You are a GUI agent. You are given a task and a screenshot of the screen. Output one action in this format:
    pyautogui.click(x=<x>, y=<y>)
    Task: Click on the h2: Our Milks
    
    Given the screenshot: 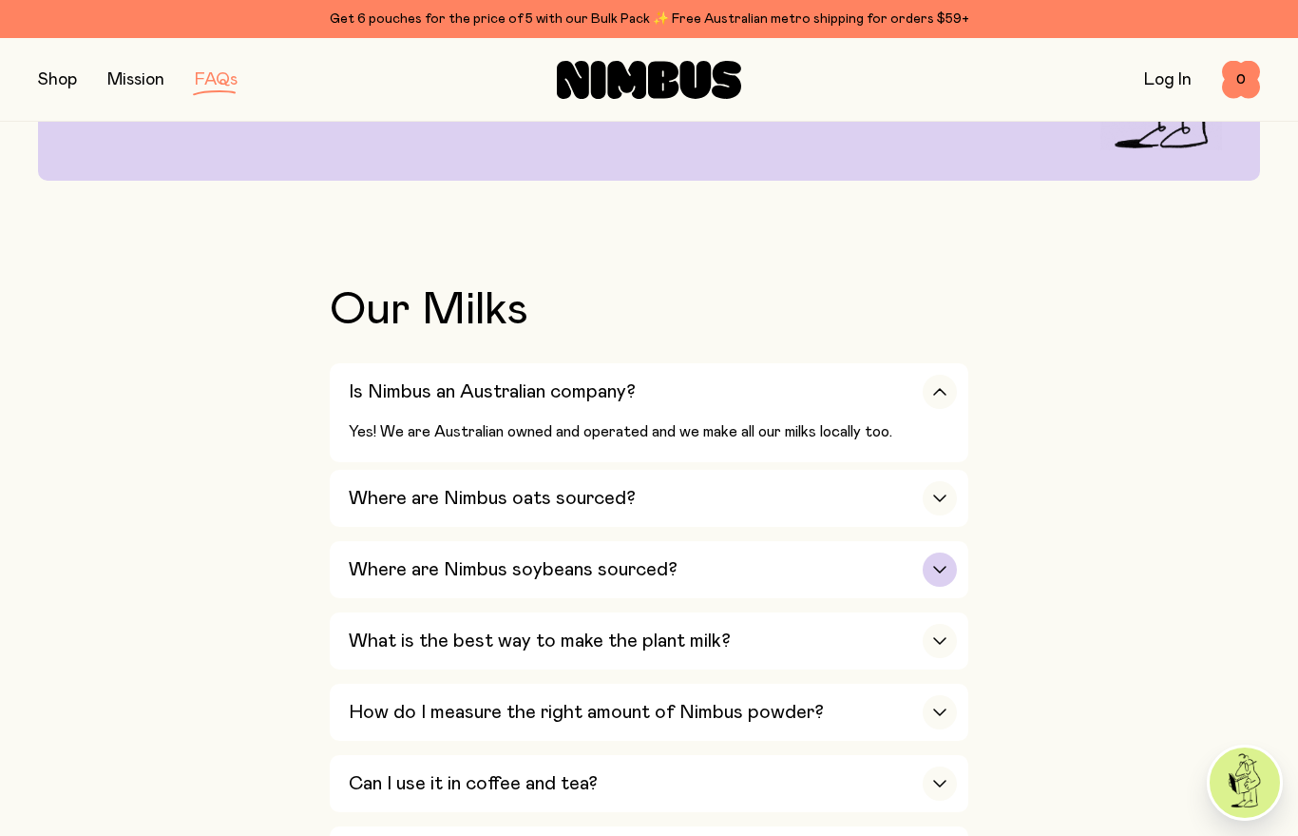 What is the action you would take?
    pyautogui.click(x=649, y=310)
    